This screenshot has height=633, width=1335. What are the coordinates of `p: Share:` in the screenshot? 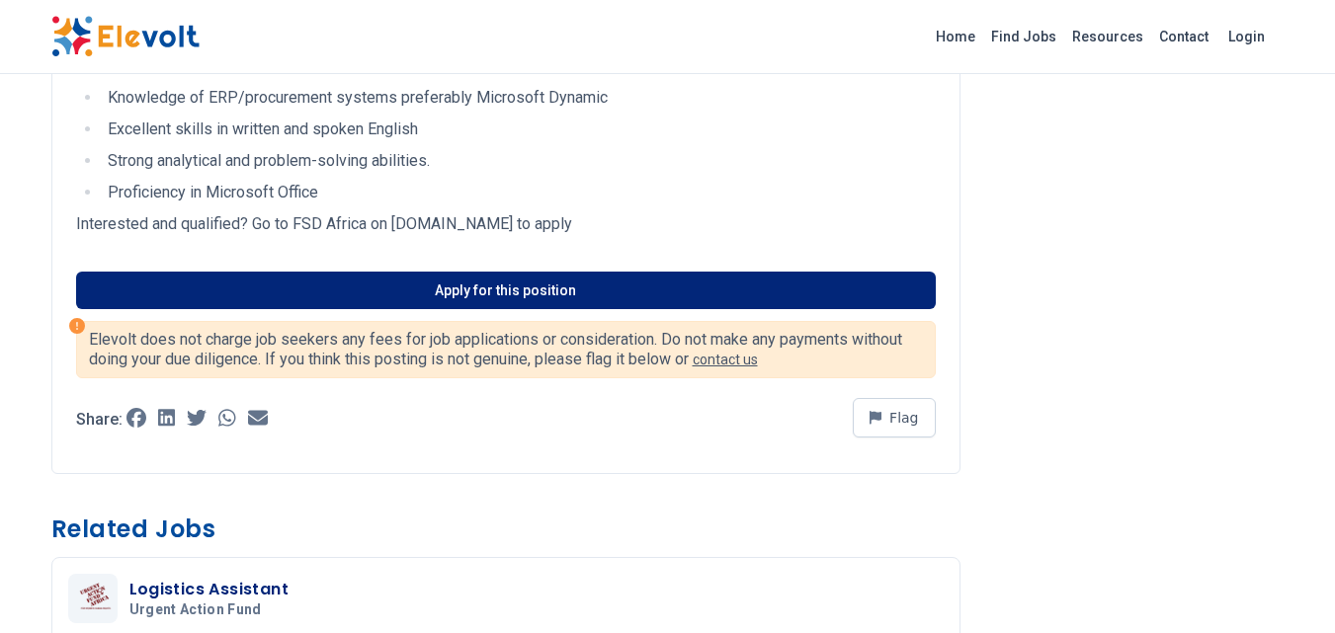 It's located at (99, 420).